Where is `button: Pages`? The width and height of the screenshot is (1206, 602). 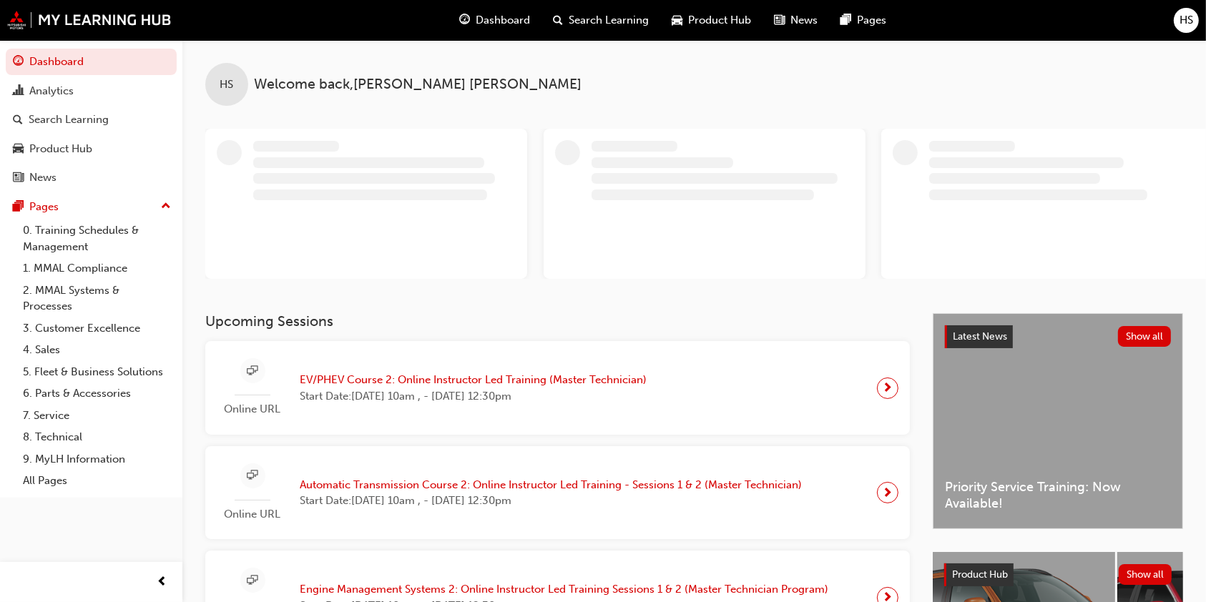 button: Pages is located at coordinates (91, 207).